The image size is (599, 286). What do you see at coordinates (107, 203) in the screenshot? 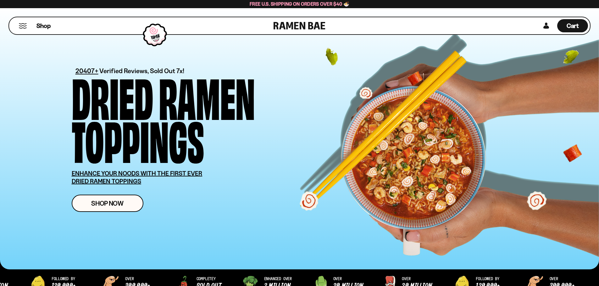
I see `span: Shop Now` at bounding box center [107, 203].